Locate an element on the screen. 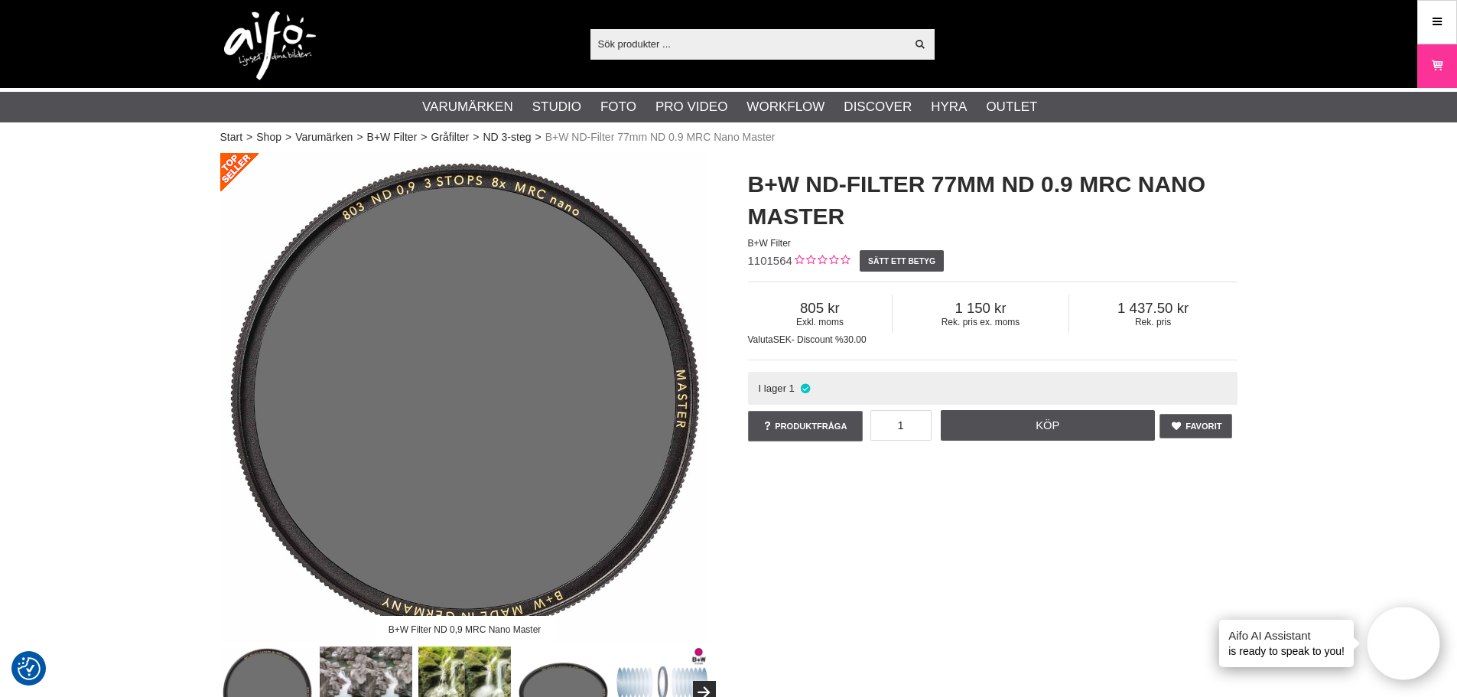  span: 1101564 is located at coordinates (770, 260).